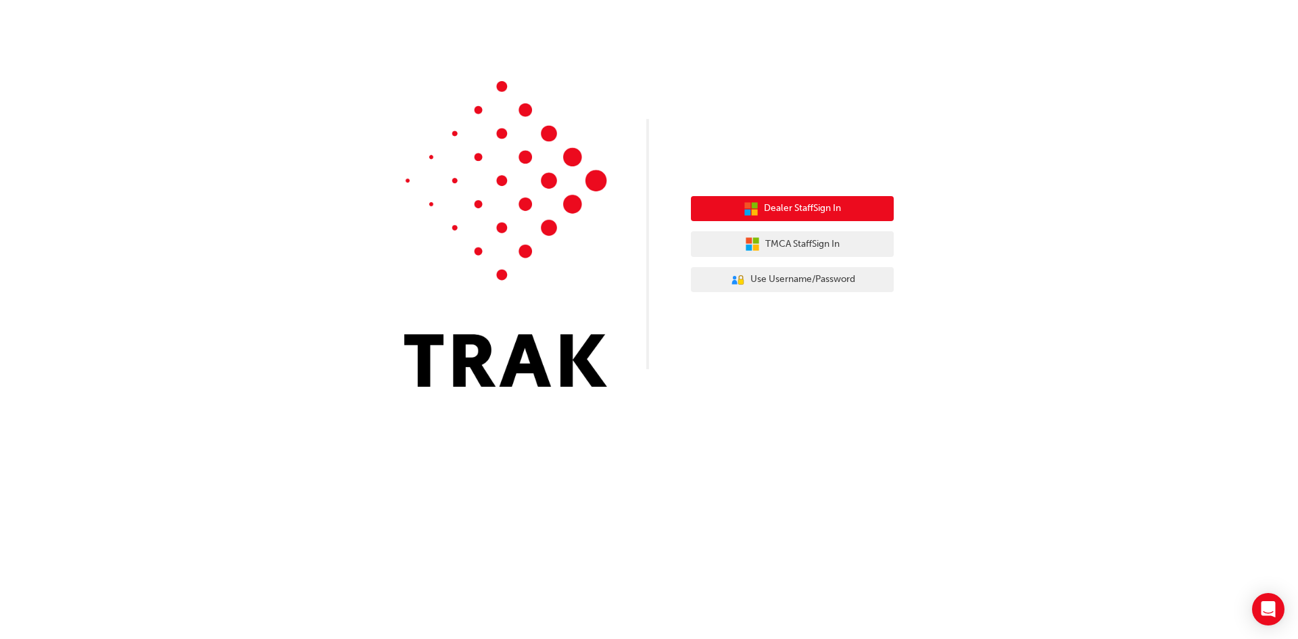  What do you see at coordinates (803, 244) in the screenshot?
I see `span: TMCA Staff Sign In` at bounding box center [803, 244].